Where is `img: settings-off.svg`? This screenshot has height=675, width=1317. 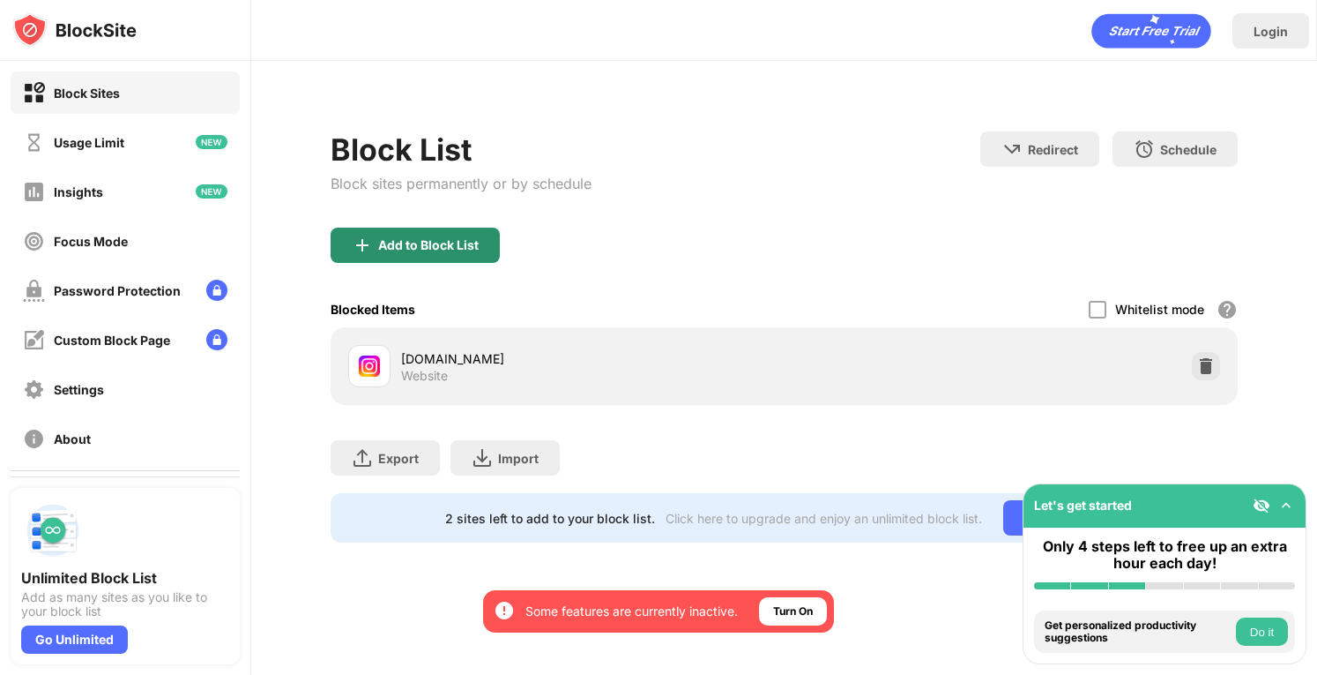
img: settings-off.svg is located at coordinates (34, 389).